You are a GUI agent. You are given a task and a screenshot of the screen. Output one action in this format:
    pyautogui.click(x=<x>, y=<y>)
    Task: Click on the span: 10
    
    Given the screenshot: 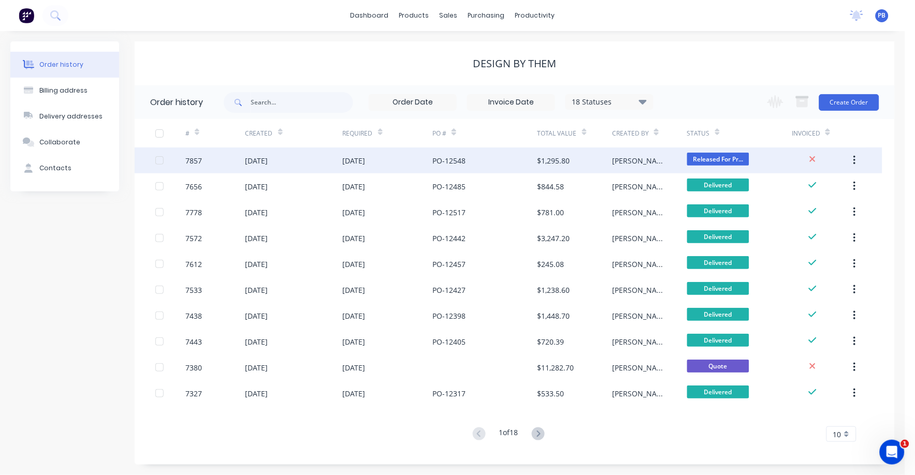 What is the action you would take?
    pyautogui.click(x=838, y=435)
    